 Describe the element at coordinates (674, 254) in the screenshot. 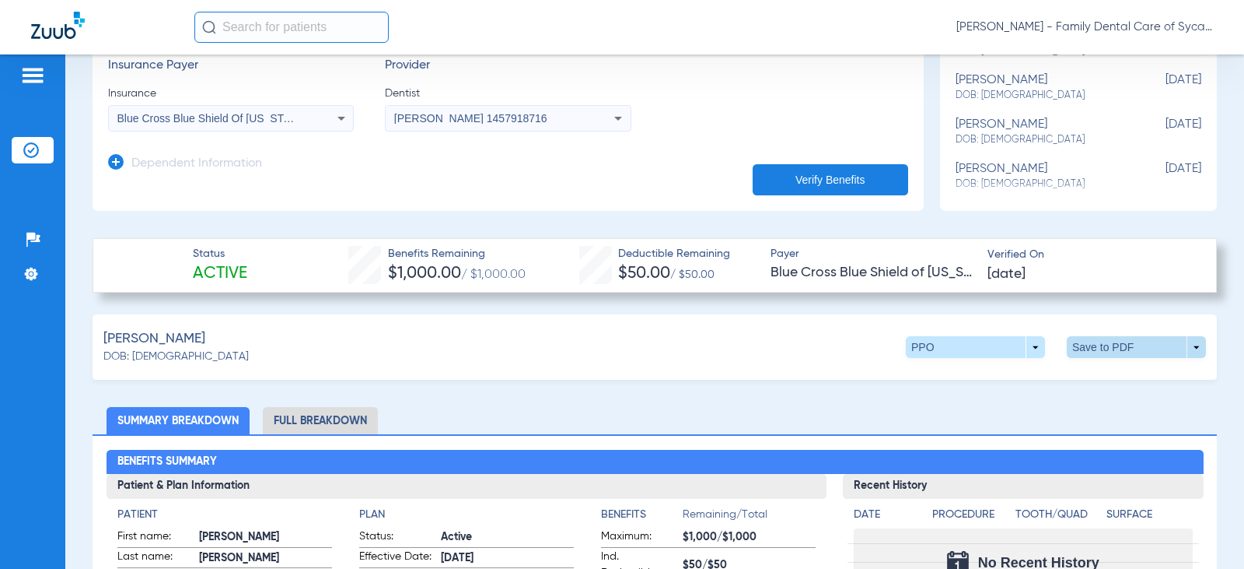

I see `span: Deductible Remaining` at that location.